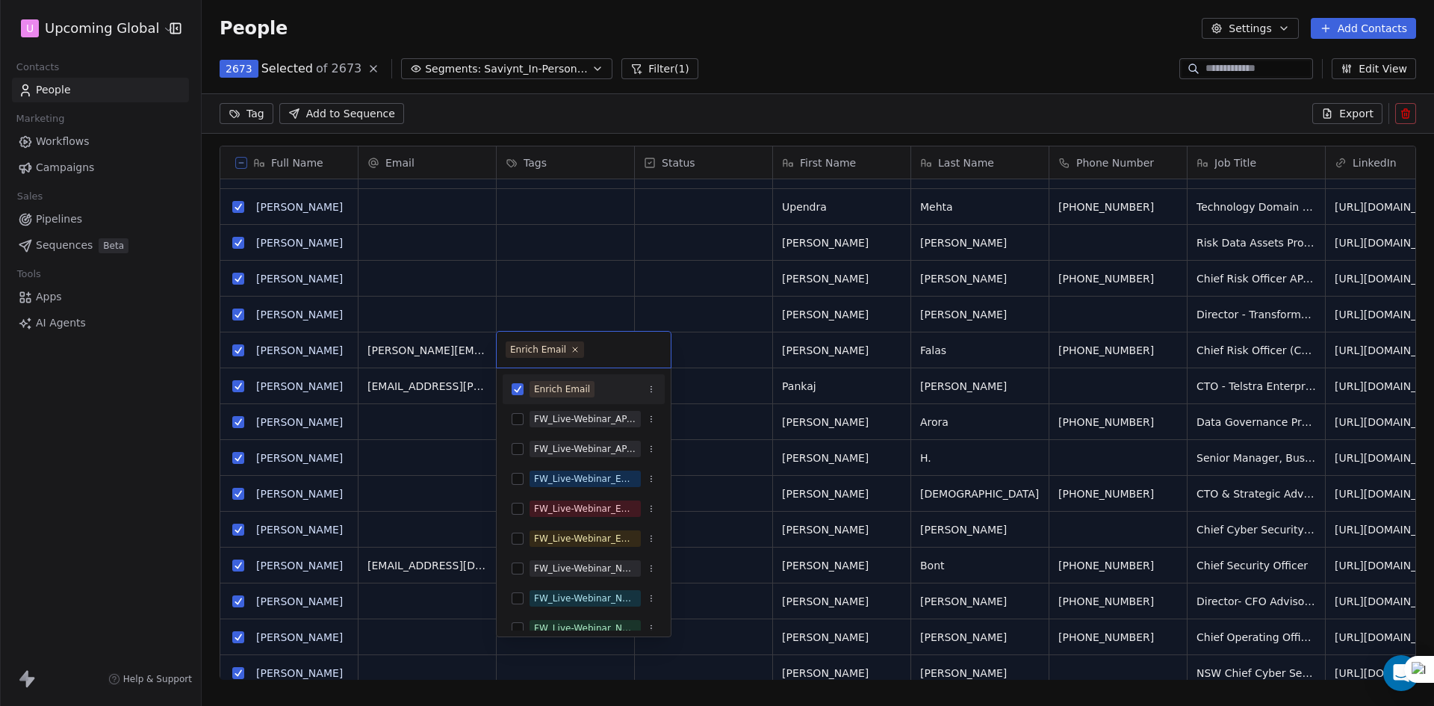 The width and height of the screenshot is (1434, 706). Describe the element at coordinates (585, 419) in the screenshot. I see `div: FW_Live-Webinar_APAC_21stAugust'25` at that location.